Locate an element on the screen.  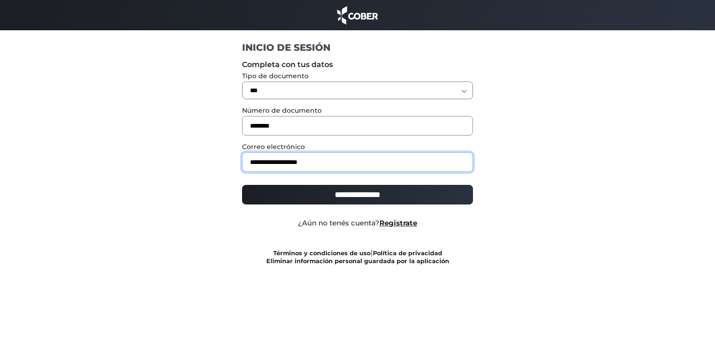
img: cober_marca.png is located at coordinates (357, 15).